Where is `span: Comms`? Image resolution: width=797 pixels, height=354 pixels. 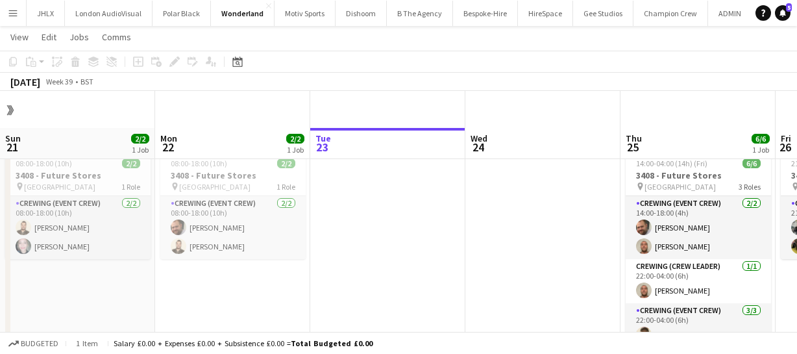
span: Comms is located at coordinates (116, 37).